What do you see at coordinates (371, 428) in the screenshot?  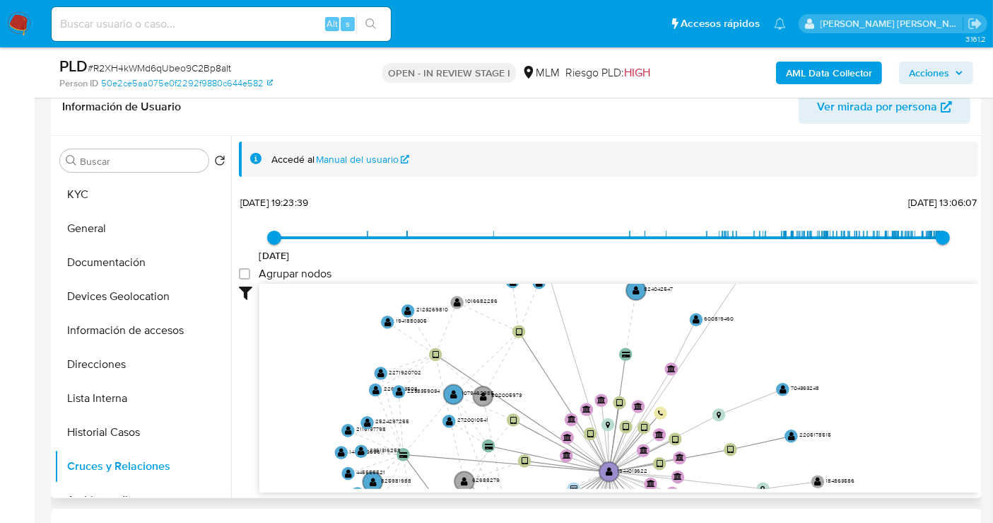 I see `text: 2116197798` at bounding box center [371, 428].